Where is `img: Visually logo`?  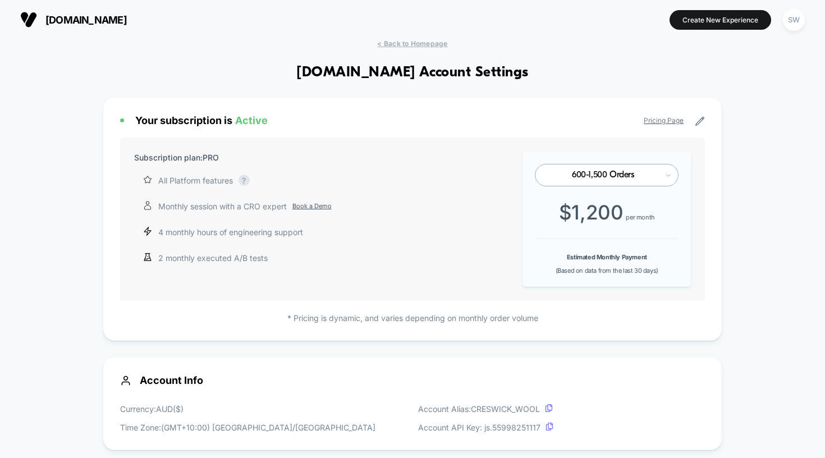
img: Visually logo is located at coordinates (29, 20).